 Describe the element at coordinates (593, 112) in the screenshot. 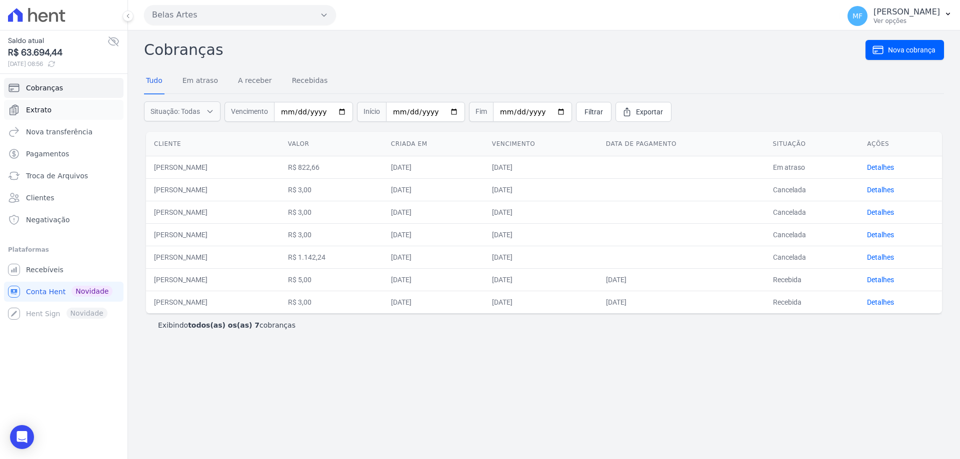

I see `a: Filtrar` at that location.